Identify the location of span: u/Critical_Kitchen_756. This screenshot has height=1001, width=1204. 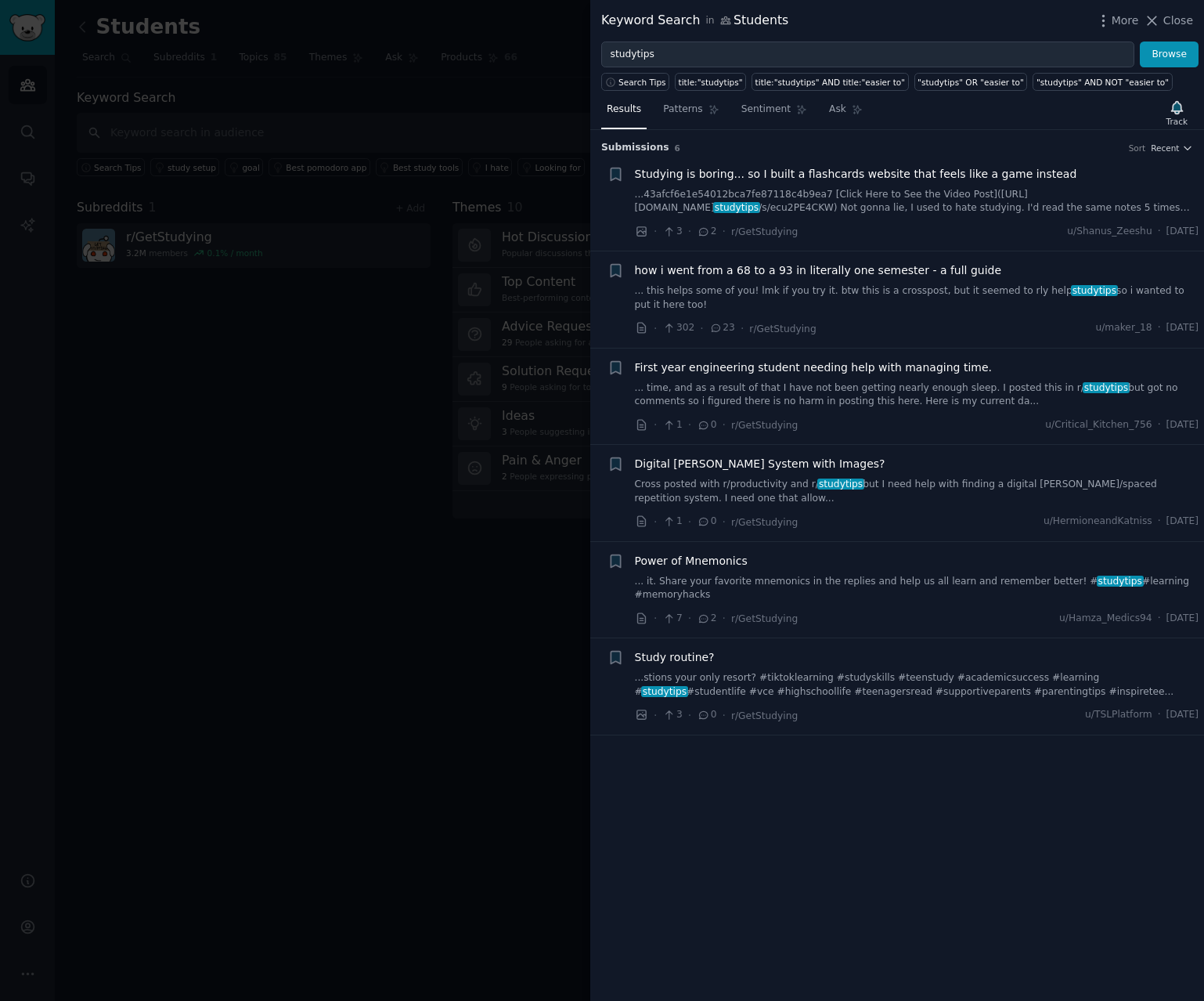
(1098, 425).